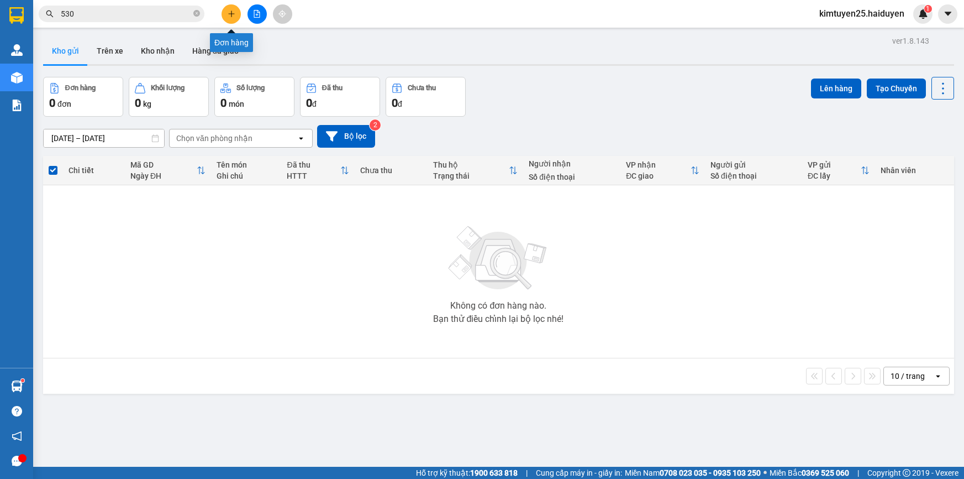 This screenshot has width=964, height=479. Describe the element at coordinates (923, 14) in the screenshot. I see `img: icon-new-feature` at that location.